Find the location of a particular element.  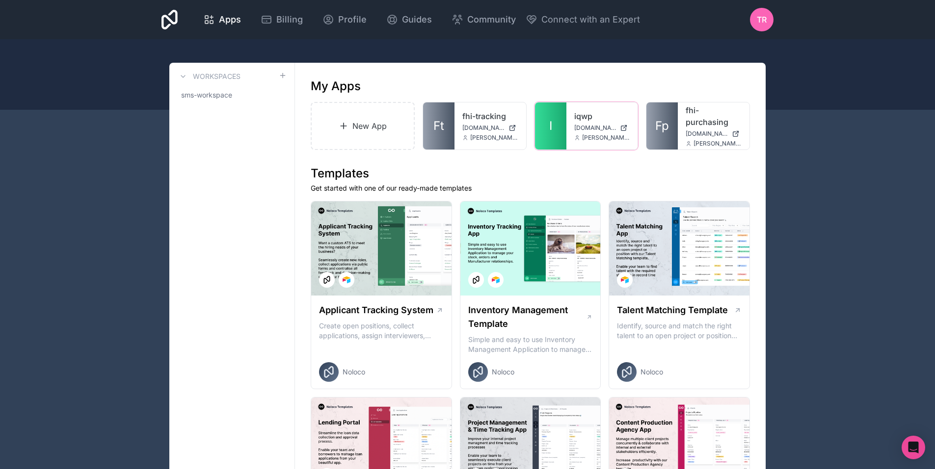

a: Apps is located at coordinates (222, 20).